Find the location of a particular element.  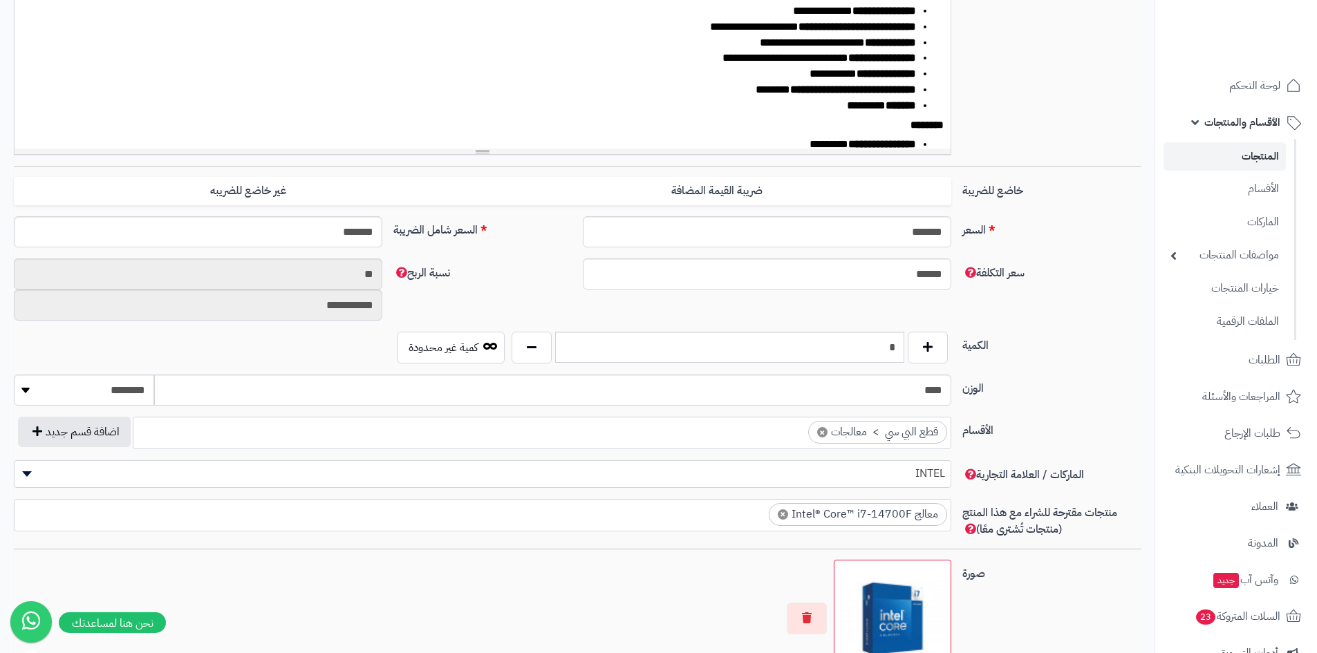

a: المدونة is located at coordinates (1236, 543).